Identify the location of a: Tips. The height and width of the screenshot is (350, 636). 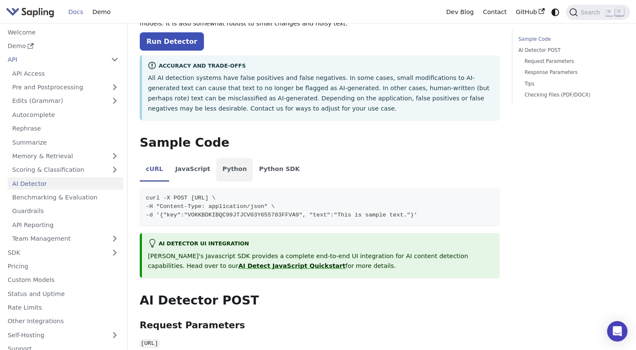
(571, 84).